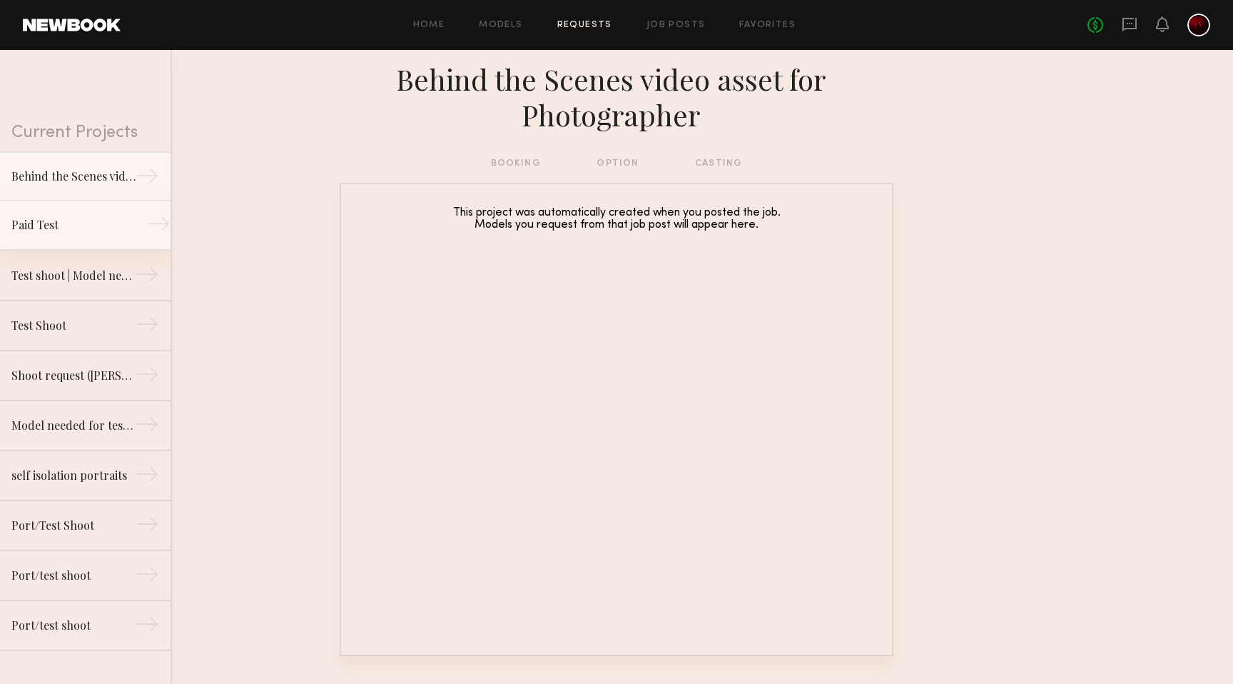 Image resolution: width=1233 pixels, height=684 pixels. Describe the element at coordinates (73, 225) in the screenshot. I see `div: Paid Test` at that location.